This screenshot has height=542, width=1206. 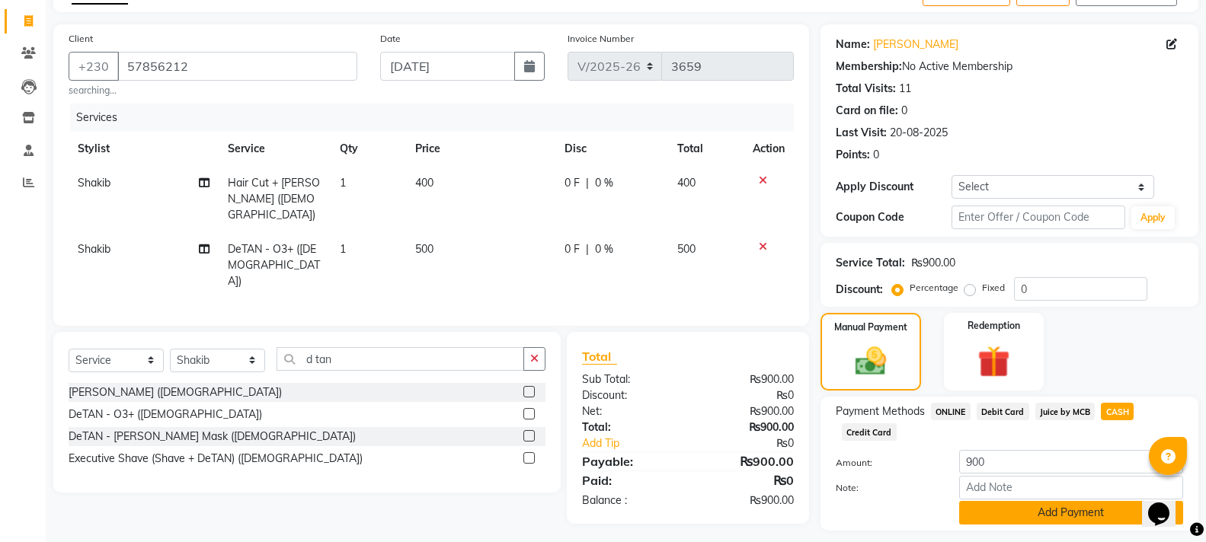 I want to click on div: Payable:, so click(x=629, y=462).